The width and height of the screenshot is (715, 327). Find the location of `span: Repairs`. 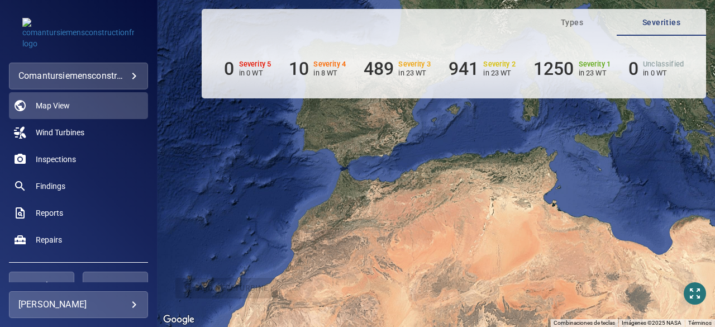

span: Repairs is located at coordinates (49, 240).